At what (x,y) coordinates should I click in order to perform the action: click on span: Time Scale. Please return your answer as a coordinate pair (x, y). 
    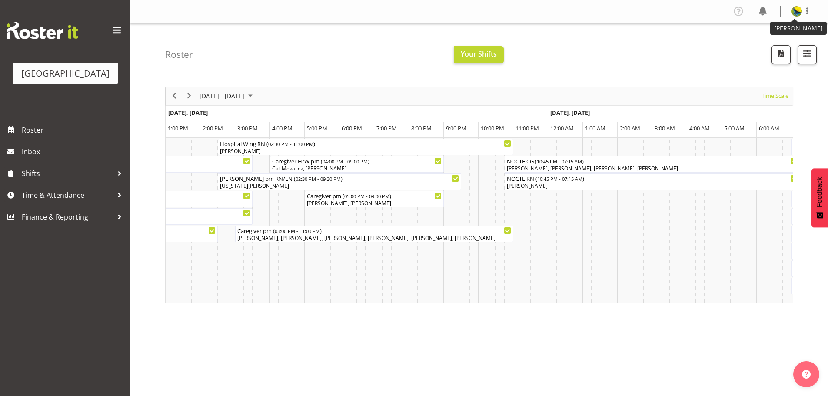
    Looking at the image, I should click on (775, 96).